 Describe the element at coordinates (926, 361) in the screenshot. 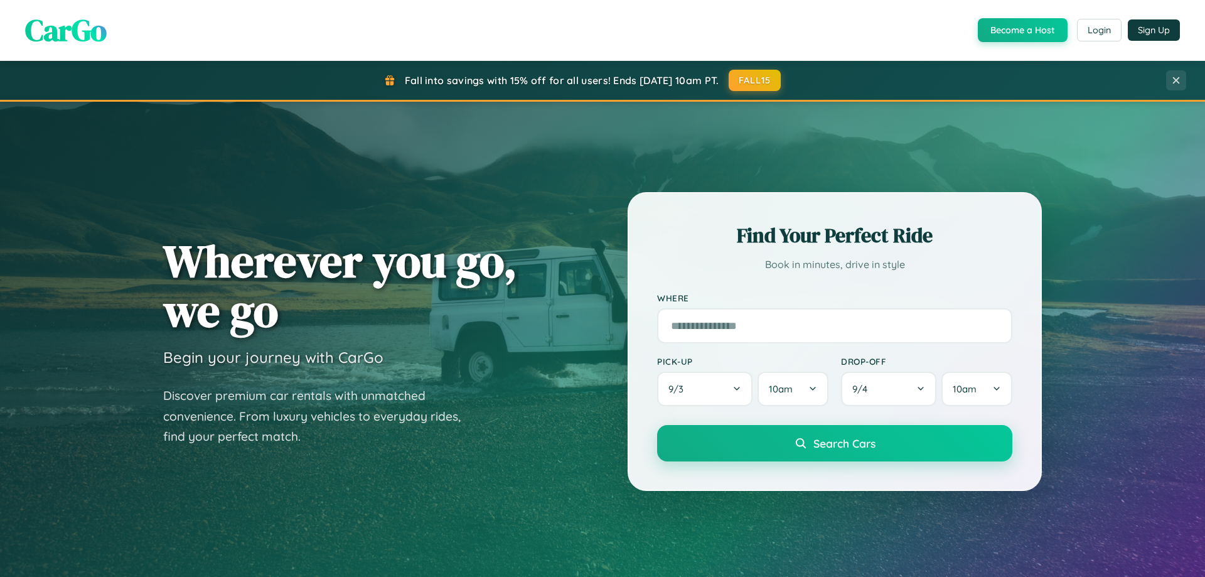

I see `label: Drop-off` at that location.